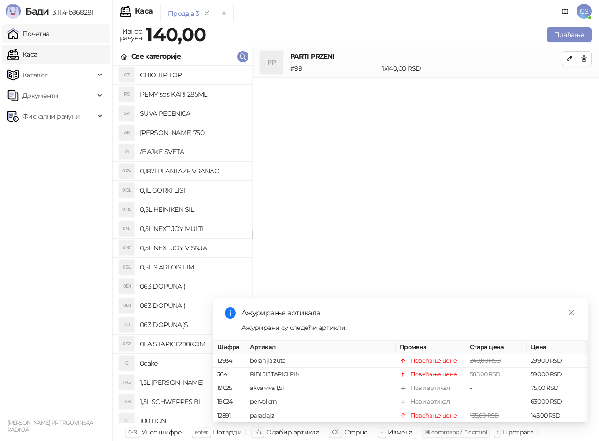  Describe the element at coordinates (192, 209) in the screenshot. I see `h4: 0,5L HEINIKEN SIL` at that location.